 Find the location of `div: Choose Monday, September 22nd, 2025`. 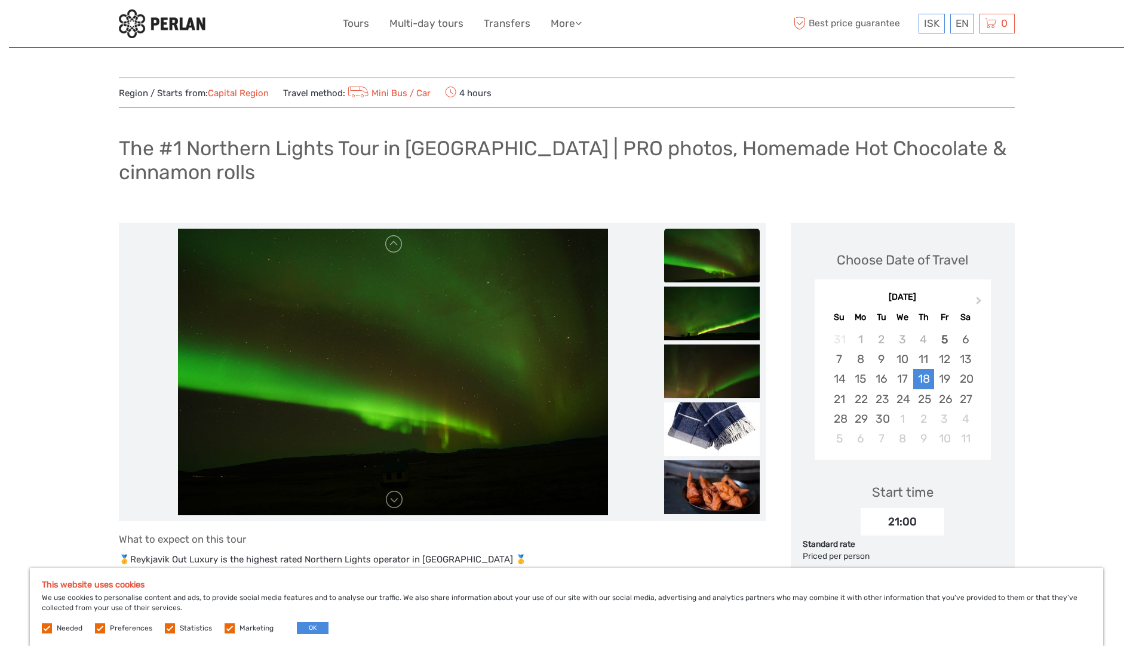

div: Choose Monday, September 22nd, 2025 is located at coordinates (860, 399).